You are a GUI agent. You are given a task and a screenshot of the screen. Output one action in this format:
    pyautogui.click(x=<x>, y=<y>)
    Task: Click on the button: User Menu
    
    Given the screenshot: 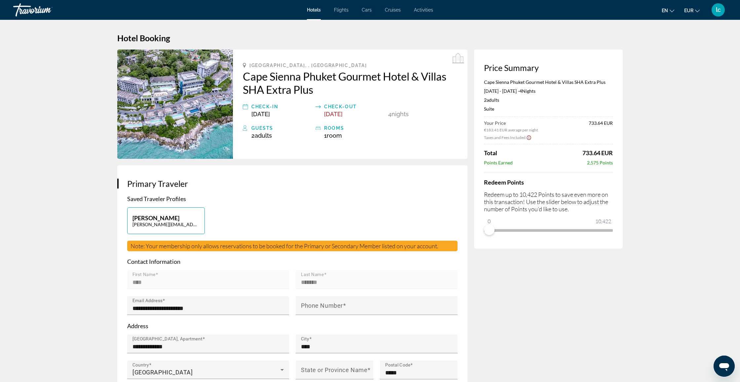 What is the action you would take?
    pyautogui.click(x=719, y=10)
    